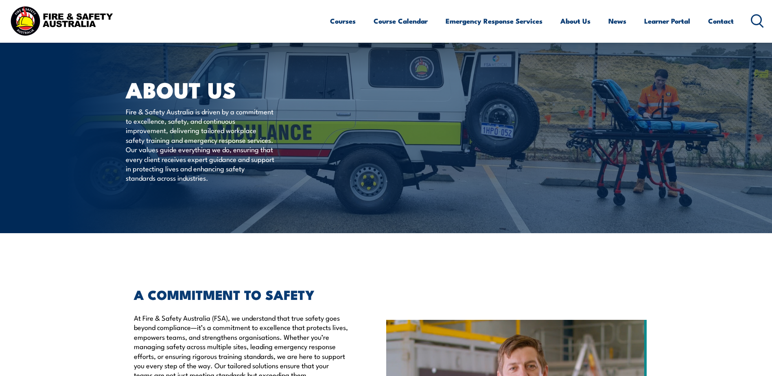  I want to click on a: Contact, so click(721, 21).